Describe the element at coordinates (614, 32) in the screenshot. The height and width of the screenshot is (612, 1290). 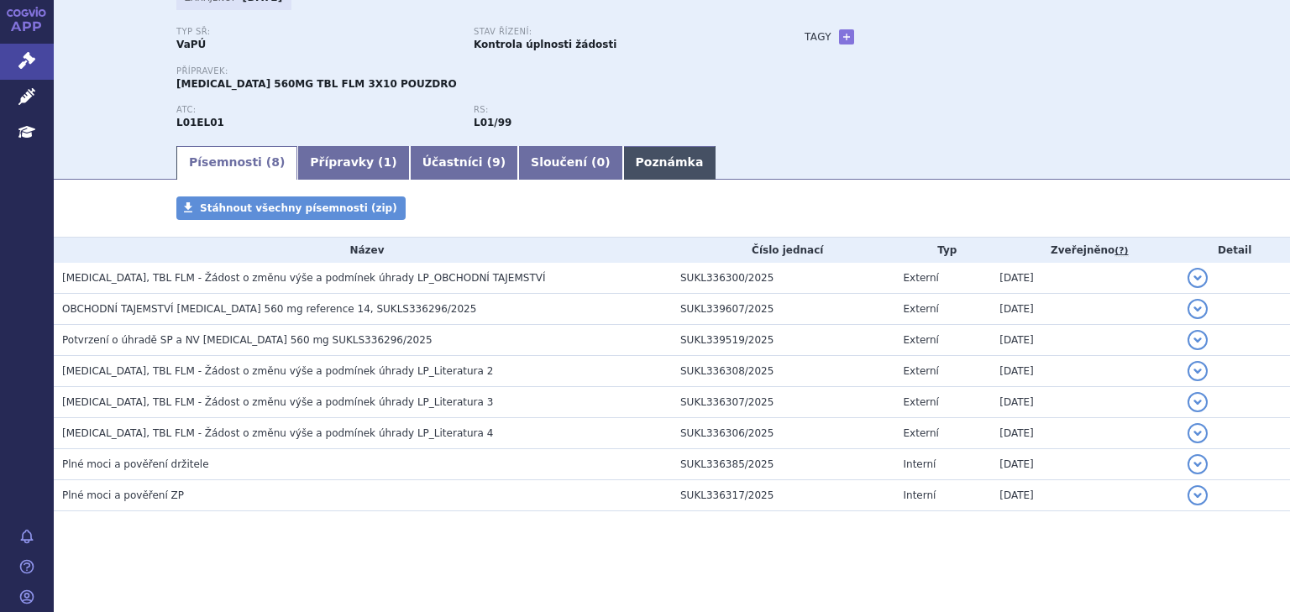
I see `p: Stav řízení:` at that location.